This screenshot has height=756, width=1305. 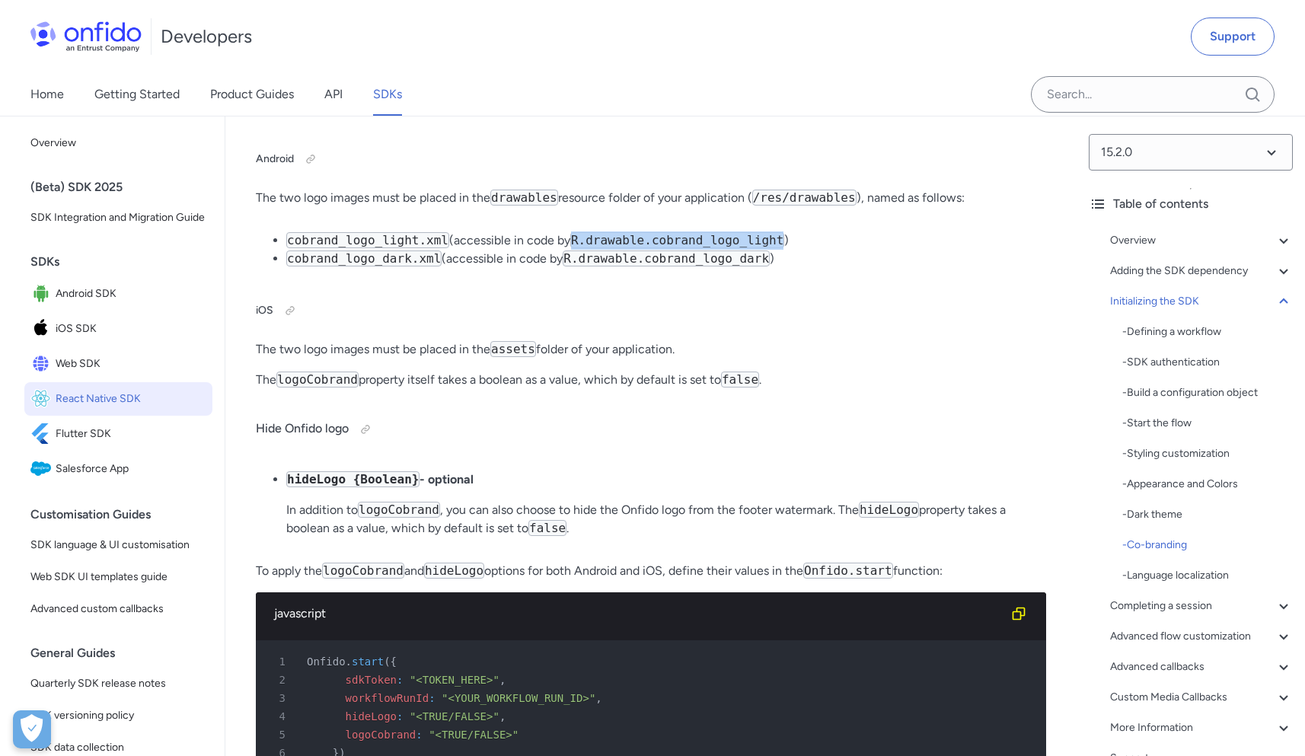 What do you see at coordinates (380, 479) in the screenshot?
I see `strong: - optional` at bounding box center [380, 479].